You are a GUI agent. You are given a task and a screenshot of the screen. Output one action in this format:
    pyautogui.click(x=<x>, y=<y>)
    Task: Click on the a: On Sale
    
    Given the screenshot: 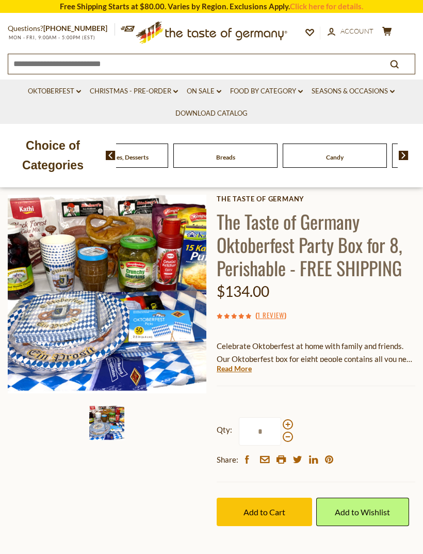 What is the action you would take?
    pyautogui.click(x=204, y=91)
    